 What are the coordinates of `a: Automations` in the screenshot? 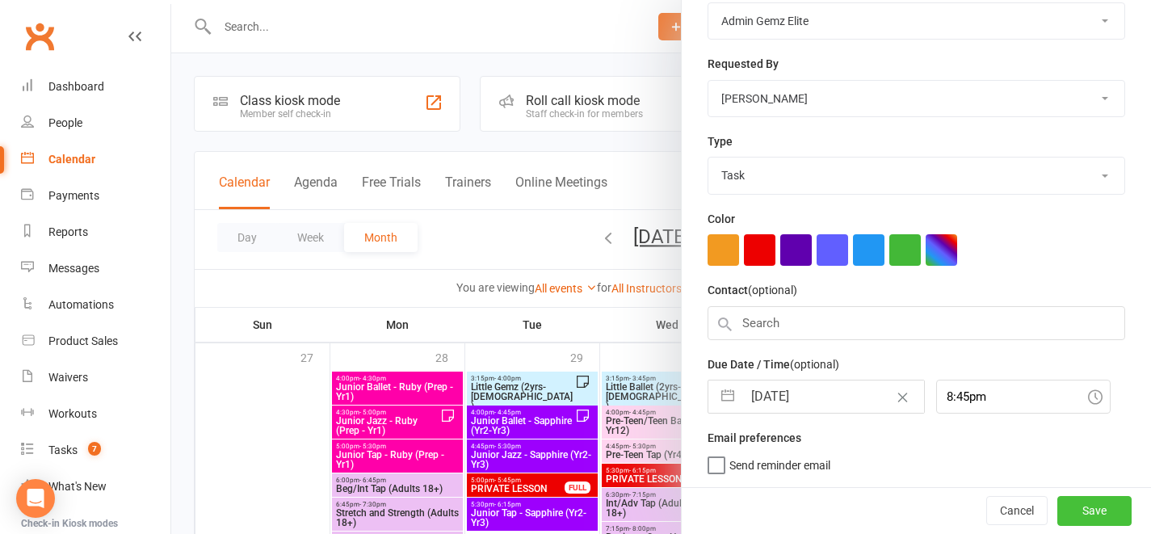 It's located at (95, 304).